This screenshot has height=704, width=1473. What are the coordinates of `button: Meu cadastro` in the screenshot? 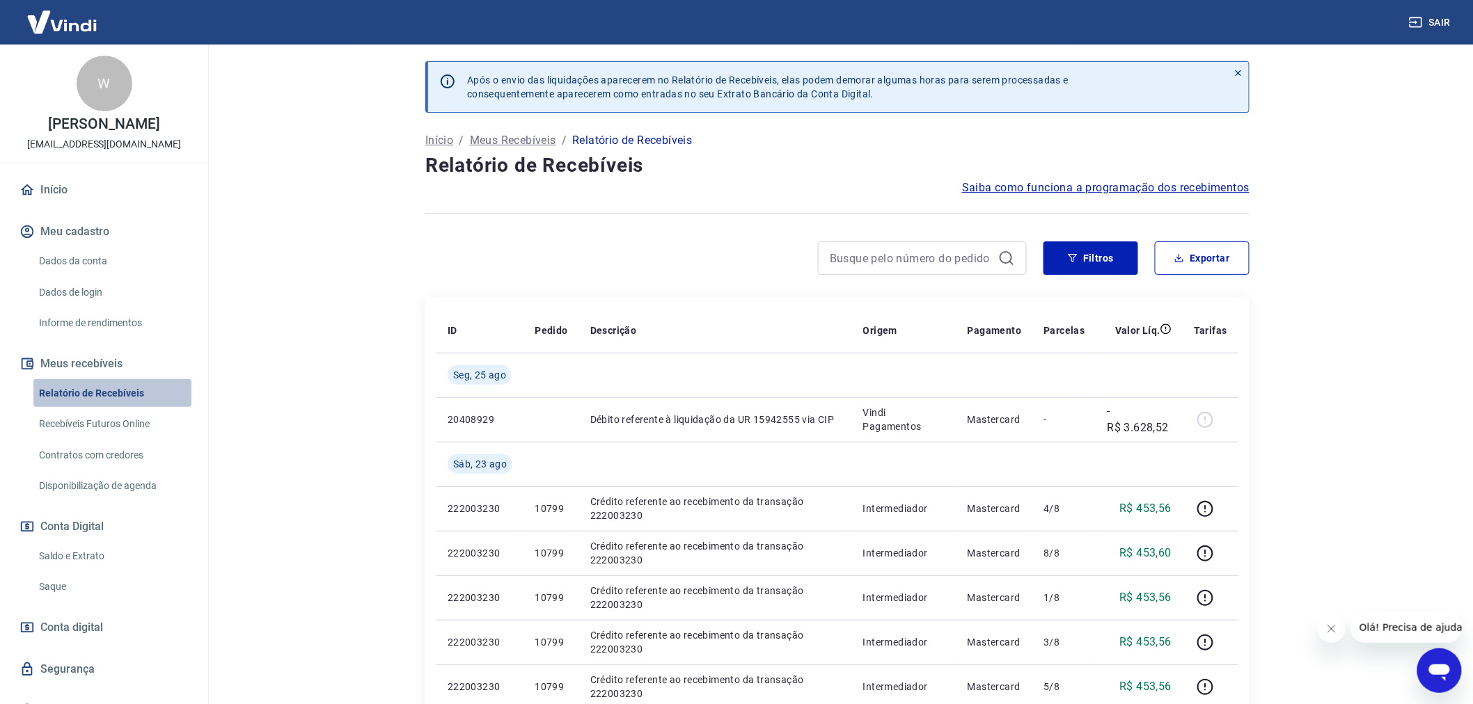 It's located at (104, 232).